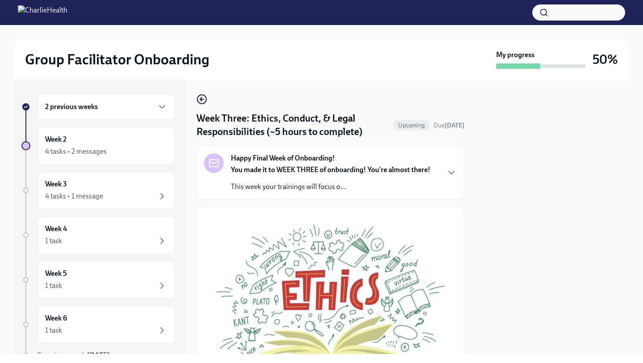 The height and width of the screenshot is (363, 643). Describe the element at coordinates (56, 139) in the screenshot. I see `h6: Week 2` at that location.